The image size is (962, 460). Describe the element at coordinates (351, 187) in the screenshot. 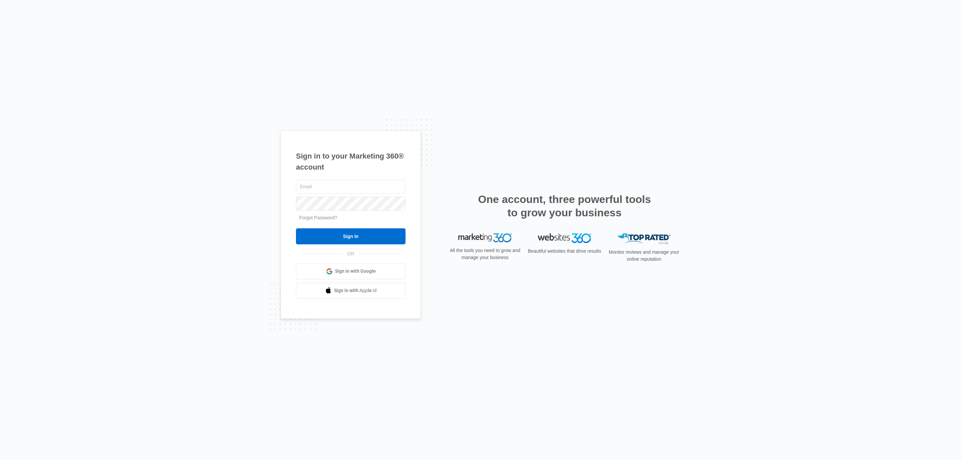

I see `input: Email` at that location.